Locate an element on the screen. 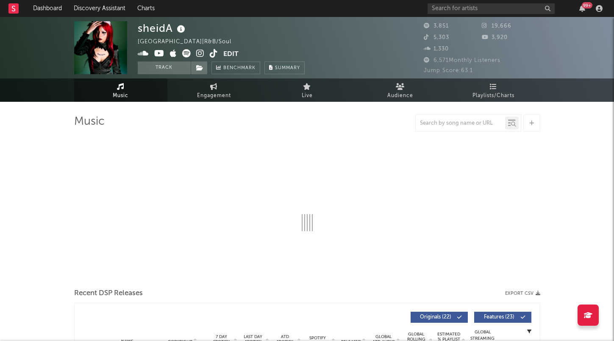  span: 6,571 Monthly Listeners is located at coordinates (462, 60).